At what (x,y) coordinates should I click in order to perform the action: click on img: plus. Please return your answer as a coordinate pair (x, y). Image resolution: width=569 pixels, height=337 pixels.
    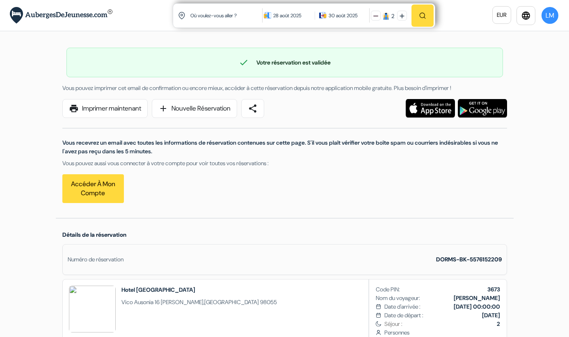
    Looking at the image, I should click on (402, 16).